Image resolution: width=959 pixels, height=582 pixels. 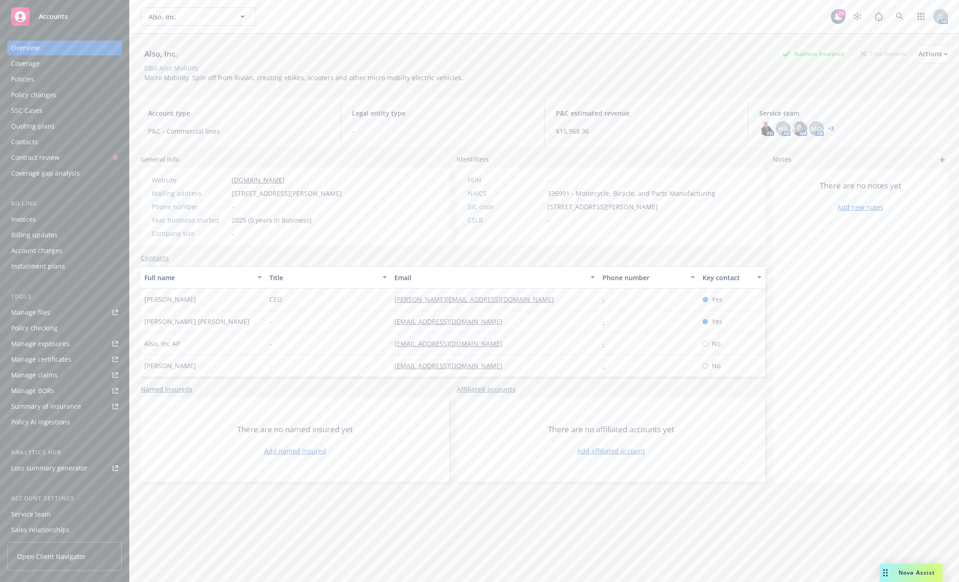 I want to click on a: Report a Bug, so click(x=879, y=17).